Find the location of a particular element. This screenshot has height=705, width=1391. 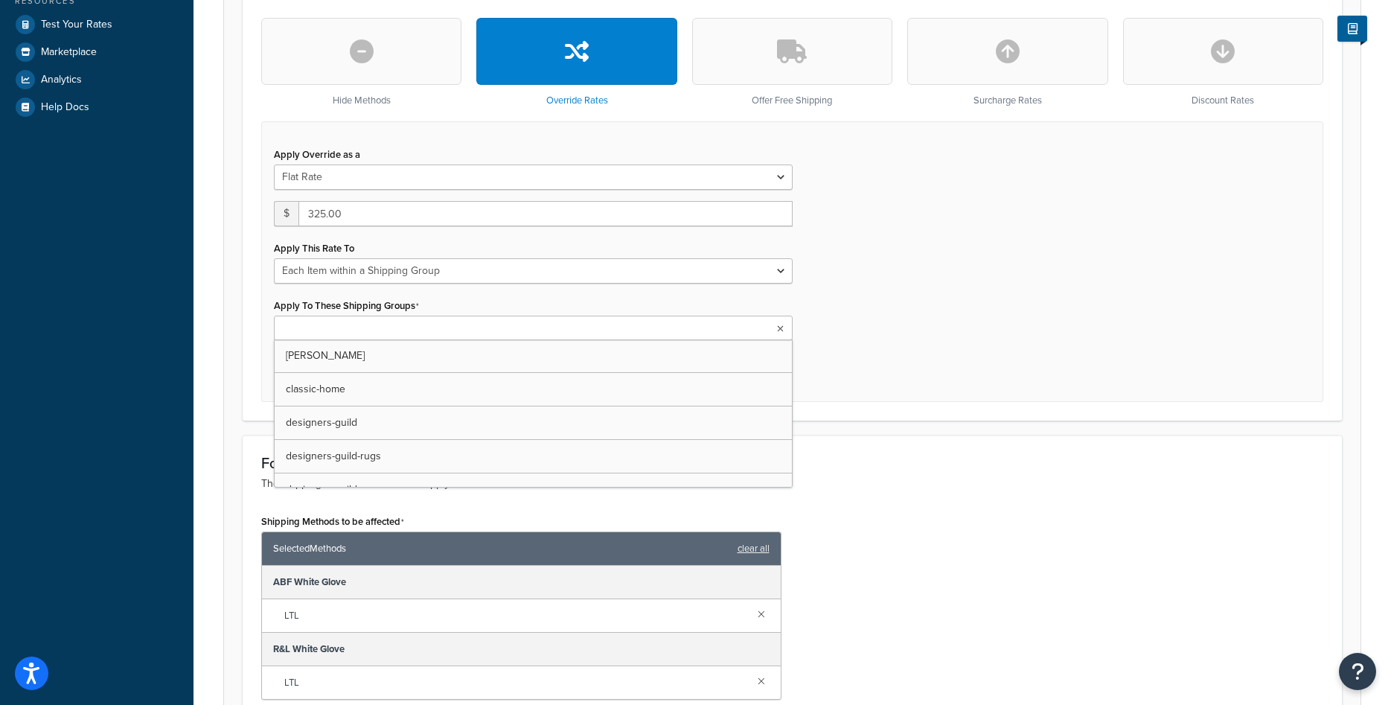

a: Help Docs is located at coordinates (97, 107).